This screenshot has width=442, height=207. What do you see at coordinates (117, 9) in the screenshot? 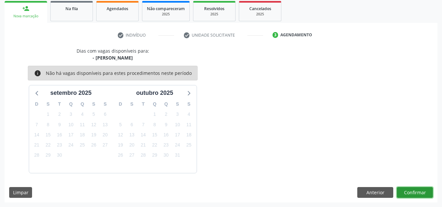
I see `span: Agendados` at bounding box center [117, 9].